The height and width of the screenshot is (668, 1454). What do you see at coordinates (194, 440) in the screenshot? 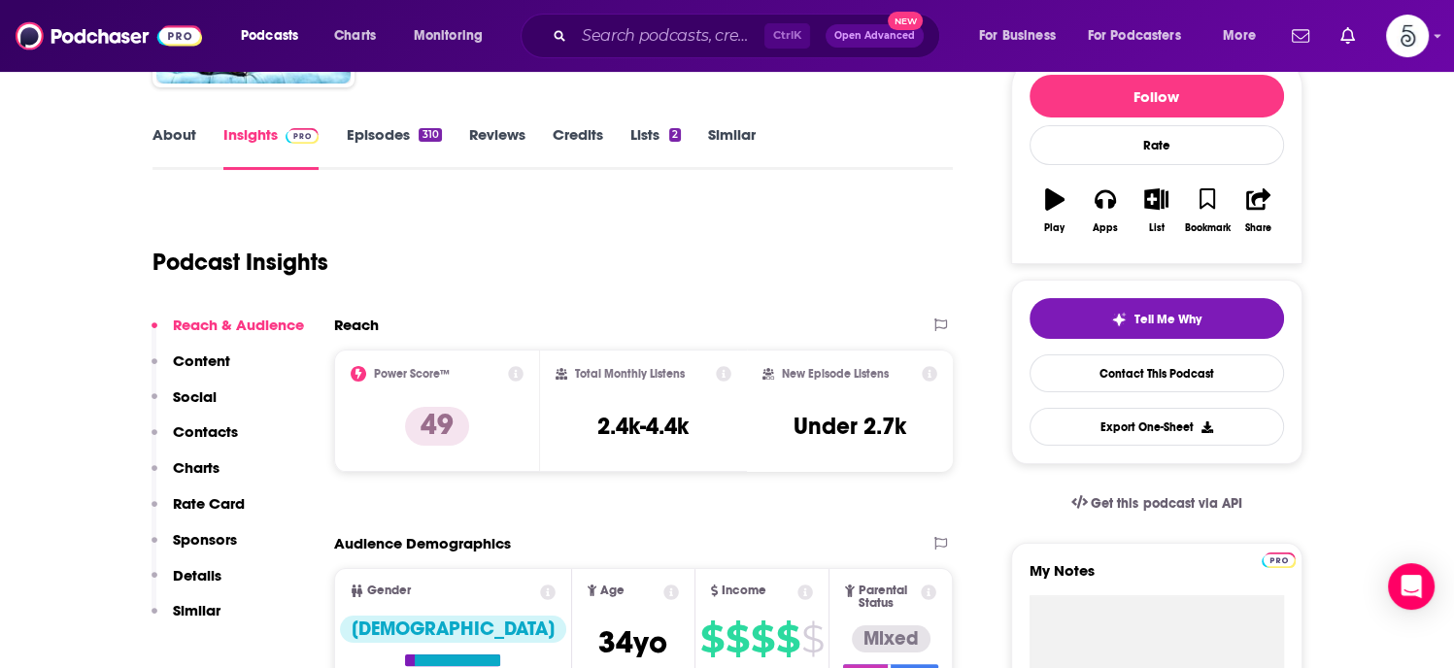
I see `button: Contacts` at bounding box center [194, 440].